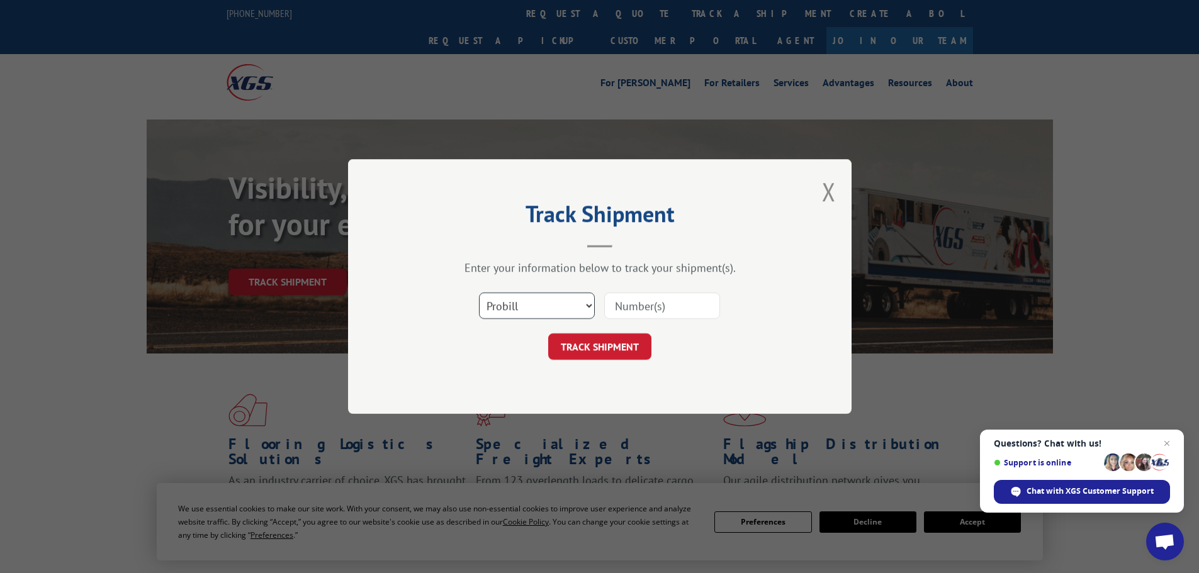  What do you see at coordinates (1046, 462) in the screenshot?
I see `span: Support is online` at bounding box center [1046, 462].